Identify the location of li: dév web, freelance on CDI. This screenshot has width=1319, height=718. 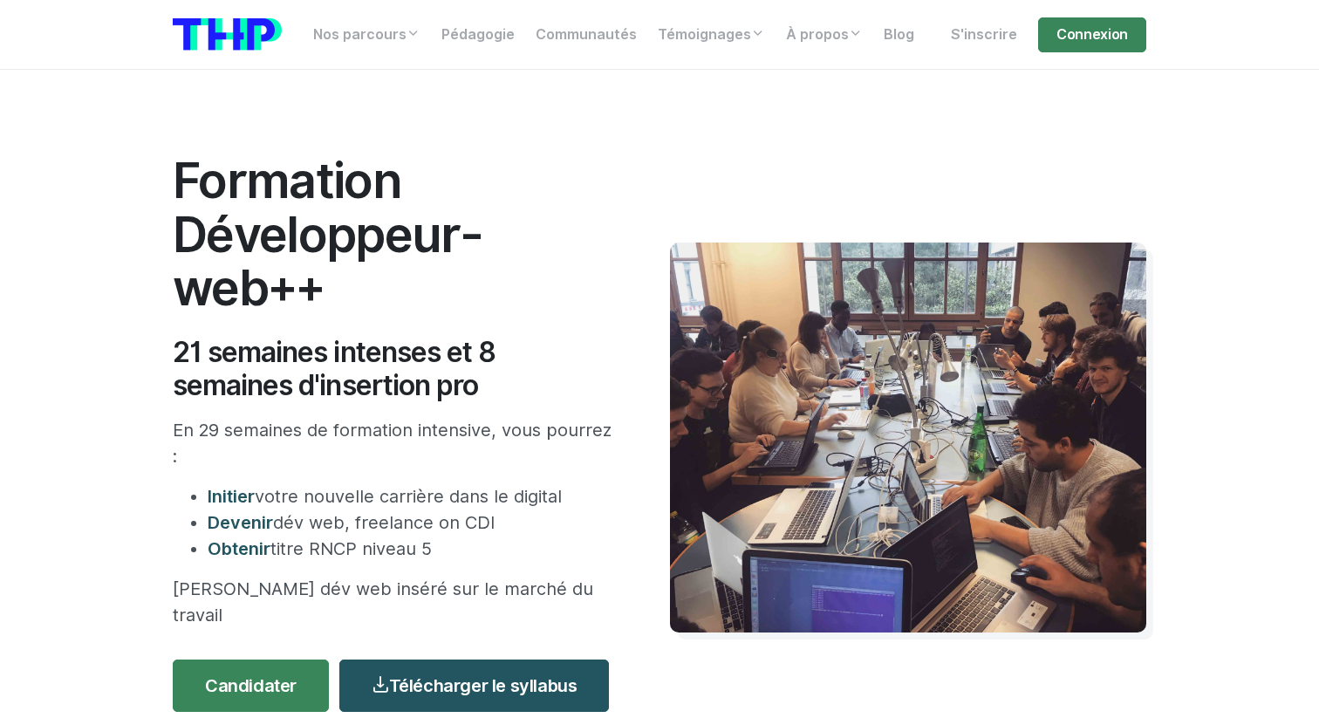
(413, 523).